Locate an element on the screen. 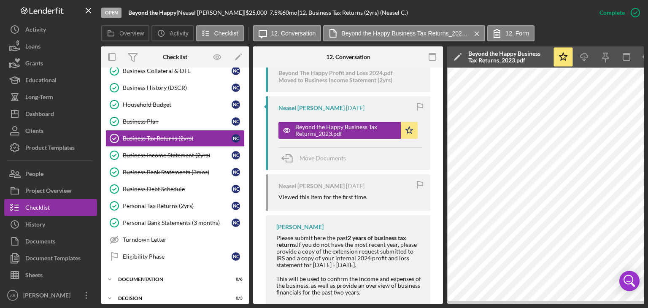  a: Loans is located at coordinates (51, 46).